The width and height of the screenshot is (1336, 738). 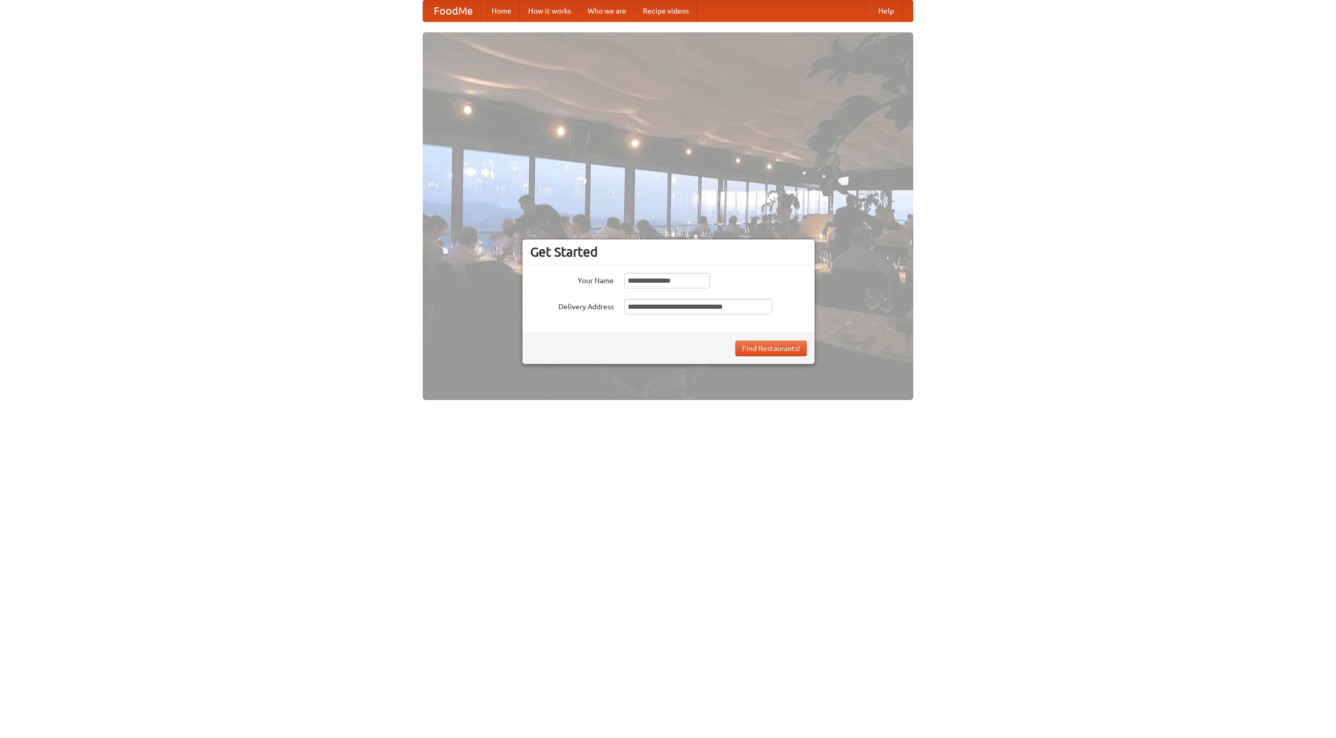 What do you see at coordinates (453, 11) in the screenshot?
I see `a: FoodMe` at bounding box center [453, 11].